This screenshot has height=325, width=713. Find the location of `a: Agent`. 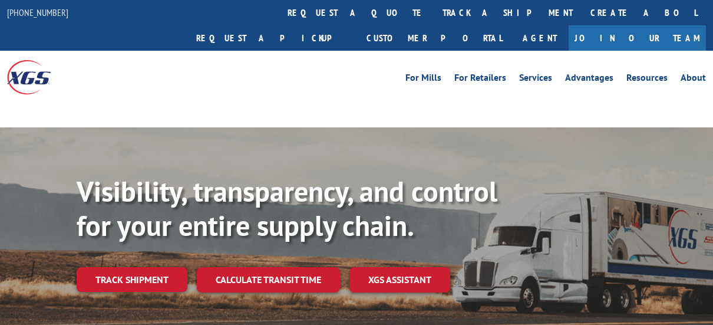

a: Agent is located at coordinates (540, 38).